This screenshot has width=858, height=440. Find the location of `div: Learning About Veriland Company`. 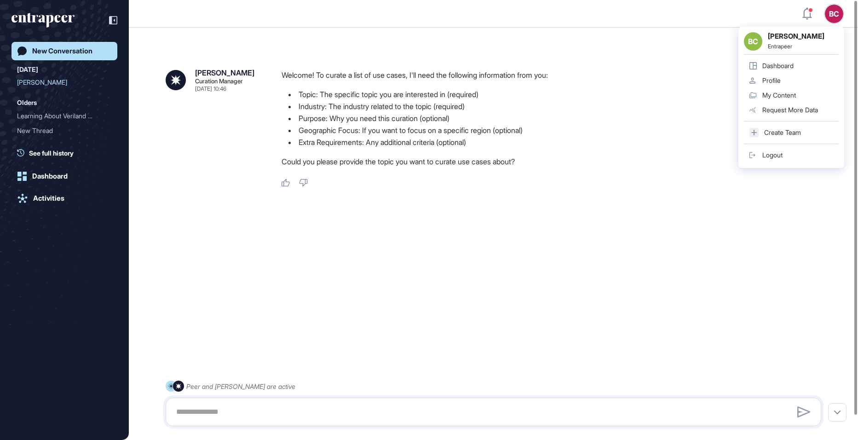

div: Learning About Veriland Company is located at coordinates (64, 116).